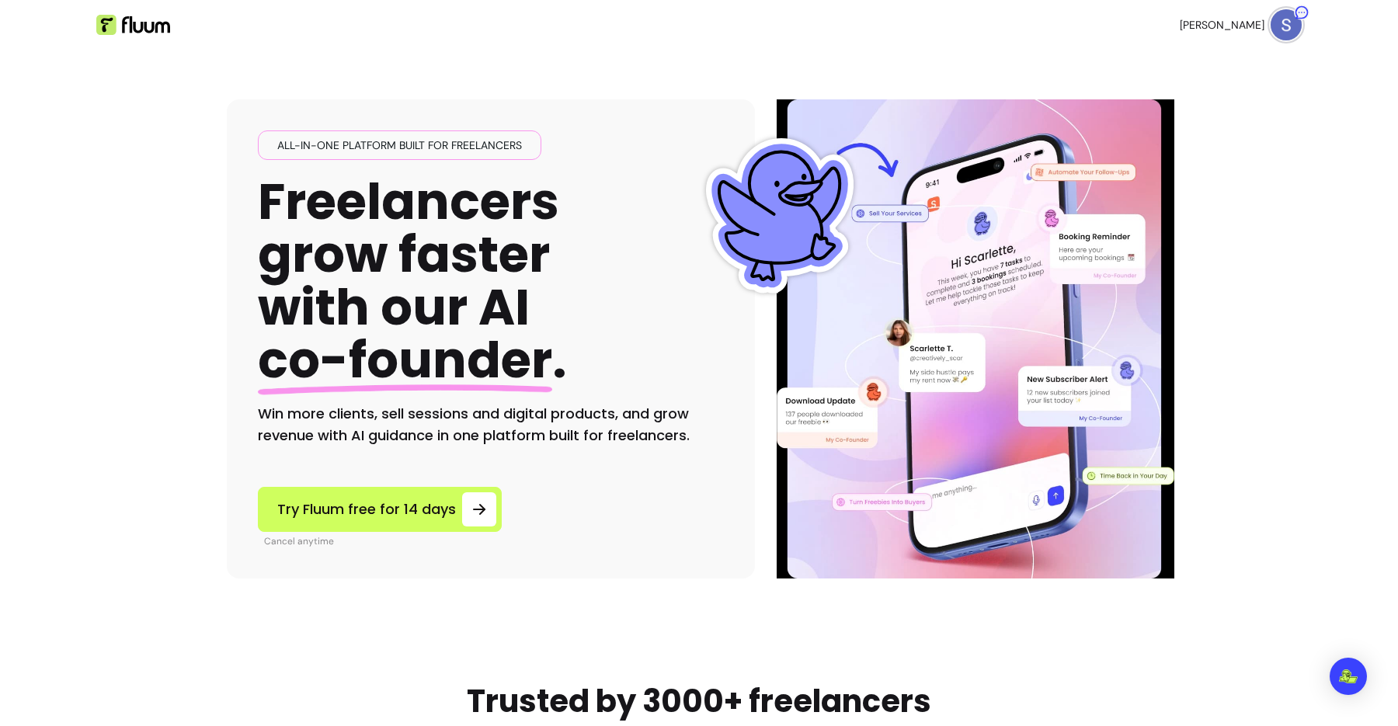 The height and width of the screenshot is (726, 1398). I want to click on div: Open Intercom Messenger, so click(1348, 676).